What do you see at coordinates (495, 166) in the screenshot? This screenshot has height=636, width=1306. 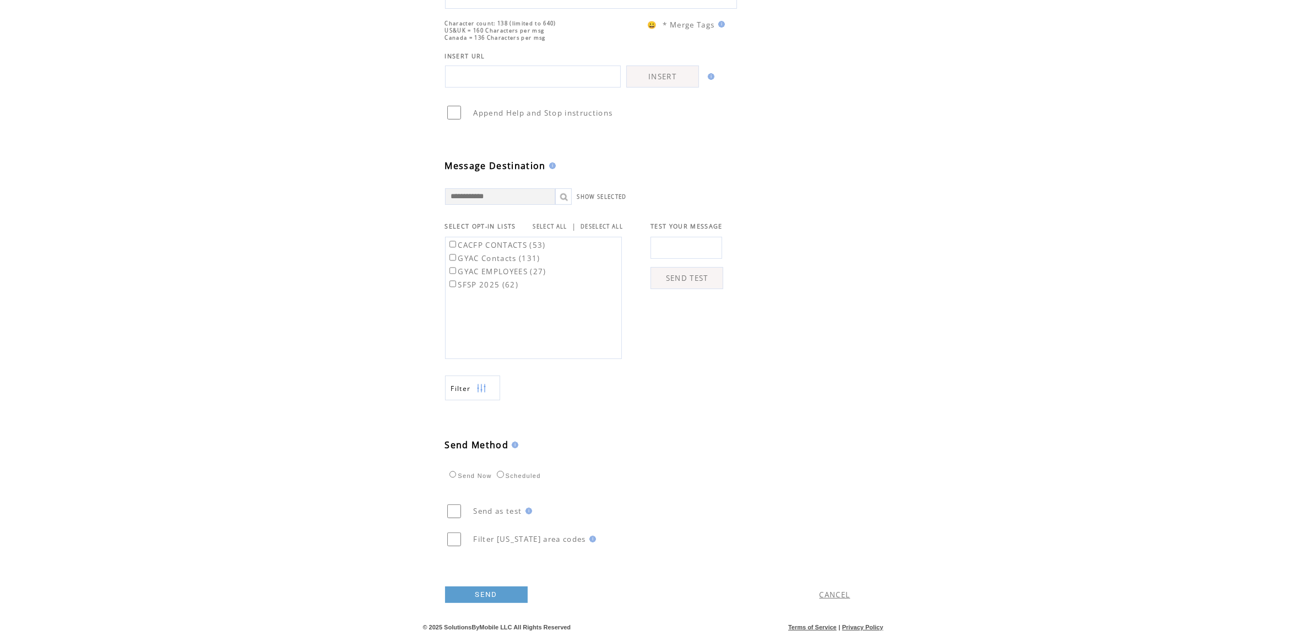 I see `span: Message Destination` at bounding box center [495, 166].